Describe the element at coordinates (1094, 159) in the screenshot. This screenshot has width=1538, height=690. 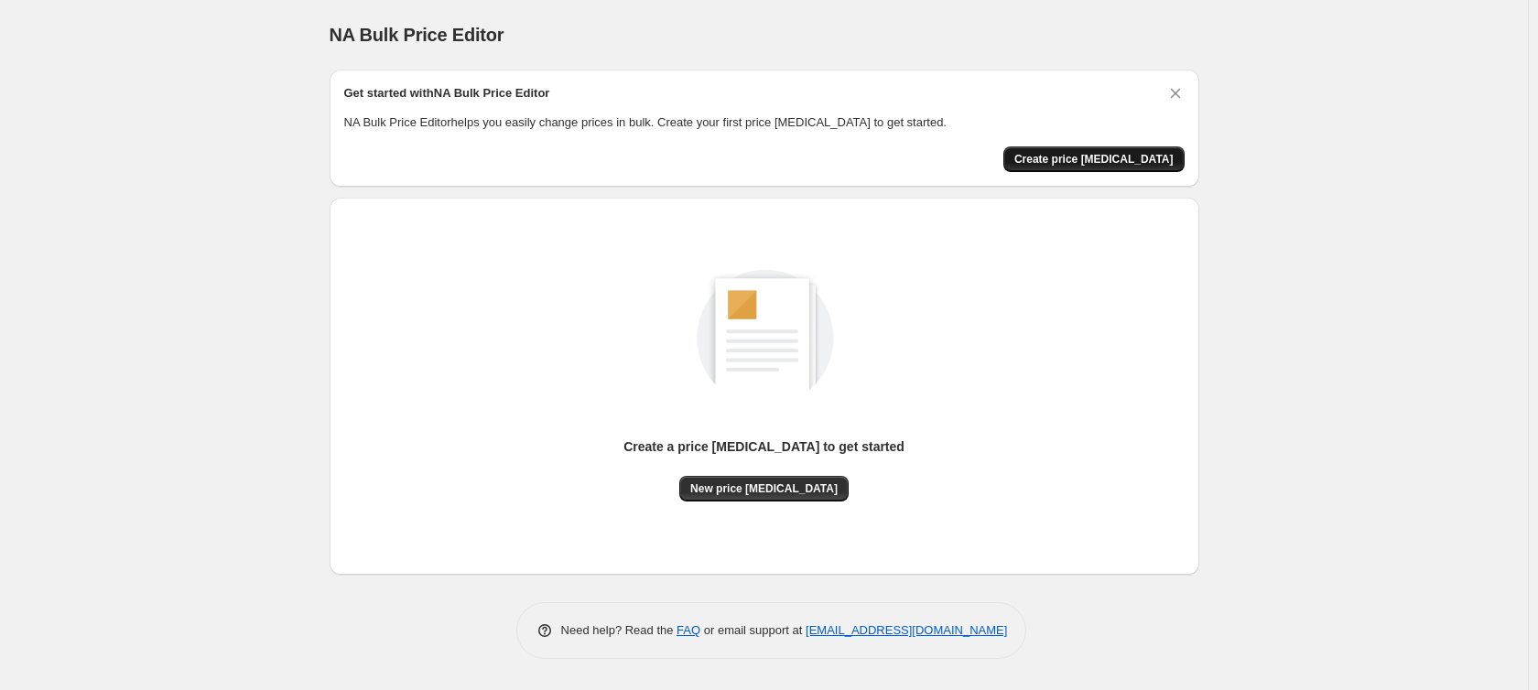
I see `button: Create price change job` at that location.